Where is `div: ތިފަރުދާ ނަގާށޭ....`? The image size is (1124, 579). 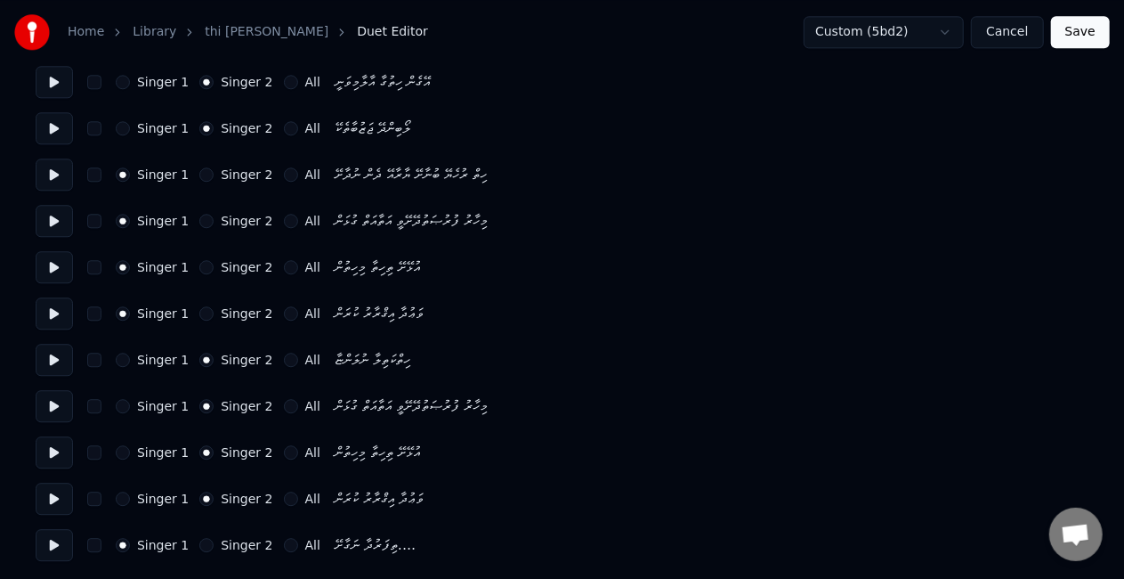 div: ތިފަރުދާ ނަގާށޭ.... is located at coordinates (375, 545).